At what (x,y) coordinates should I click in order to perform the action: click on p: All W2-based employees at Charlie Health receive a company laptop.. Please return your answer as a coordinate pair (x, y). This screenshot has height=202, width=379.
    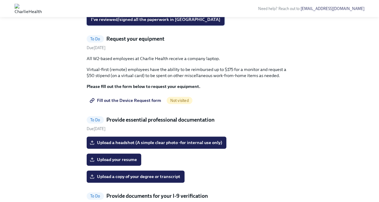
    Looking at the image, I should click on (189, 58).